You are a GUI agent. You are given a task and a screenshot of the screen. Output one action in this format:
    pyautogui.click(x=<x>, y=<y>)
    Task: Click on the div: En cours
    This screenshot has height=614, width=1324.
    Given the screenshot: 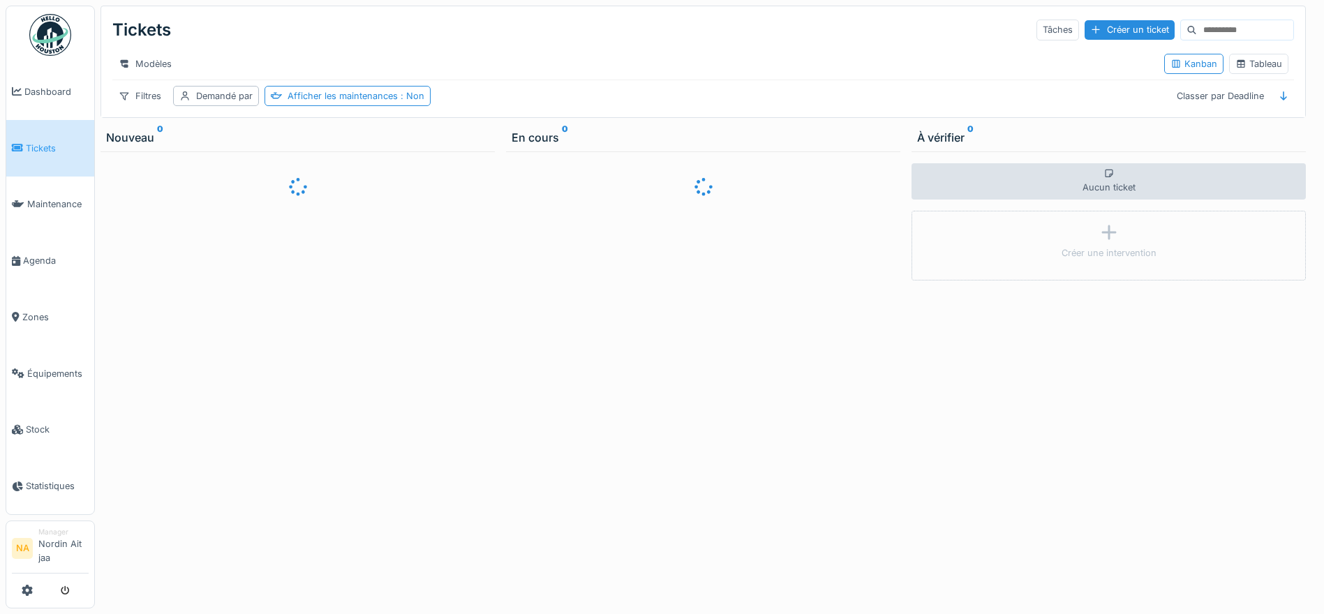 What is the action you would take?
    pyautogui.click(x=703, y=138)
    